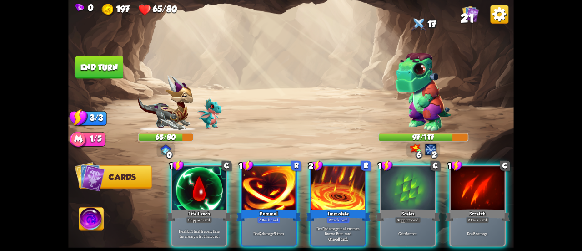 This screenshot has width=582, height=251. I want to click on img: Bonus_Damage_Icon.png, so click(416, 148).